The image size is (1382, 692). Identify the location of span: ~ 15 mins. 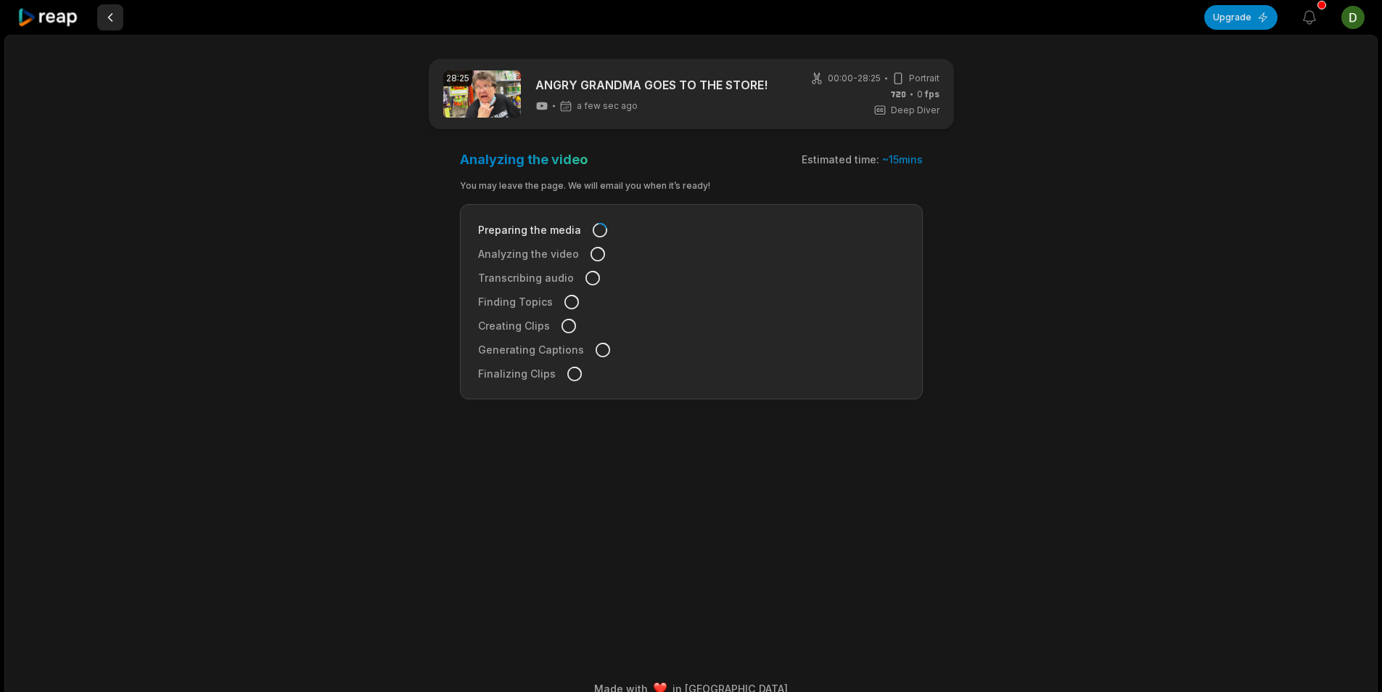
(903, 159).